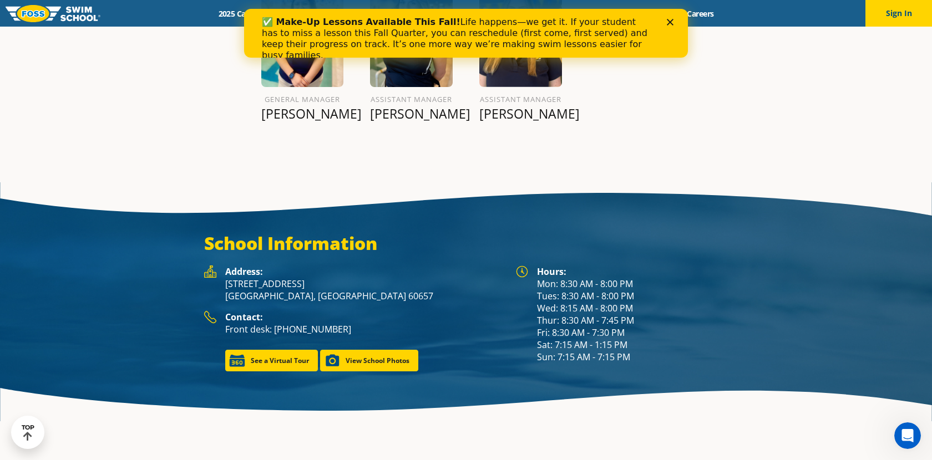  I want to click on img: Foss Location Hours, so click(522, 272).